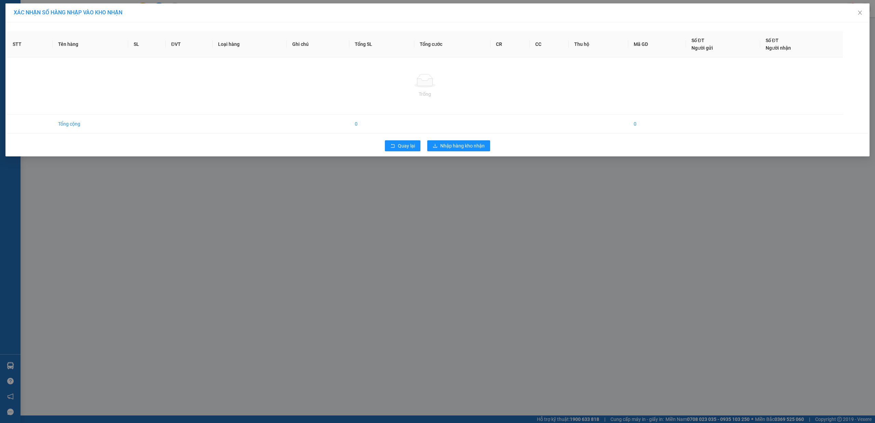  Describe the element at coordinates (189, 44) in the screenshot. I see `th: ĐVT` at that location.